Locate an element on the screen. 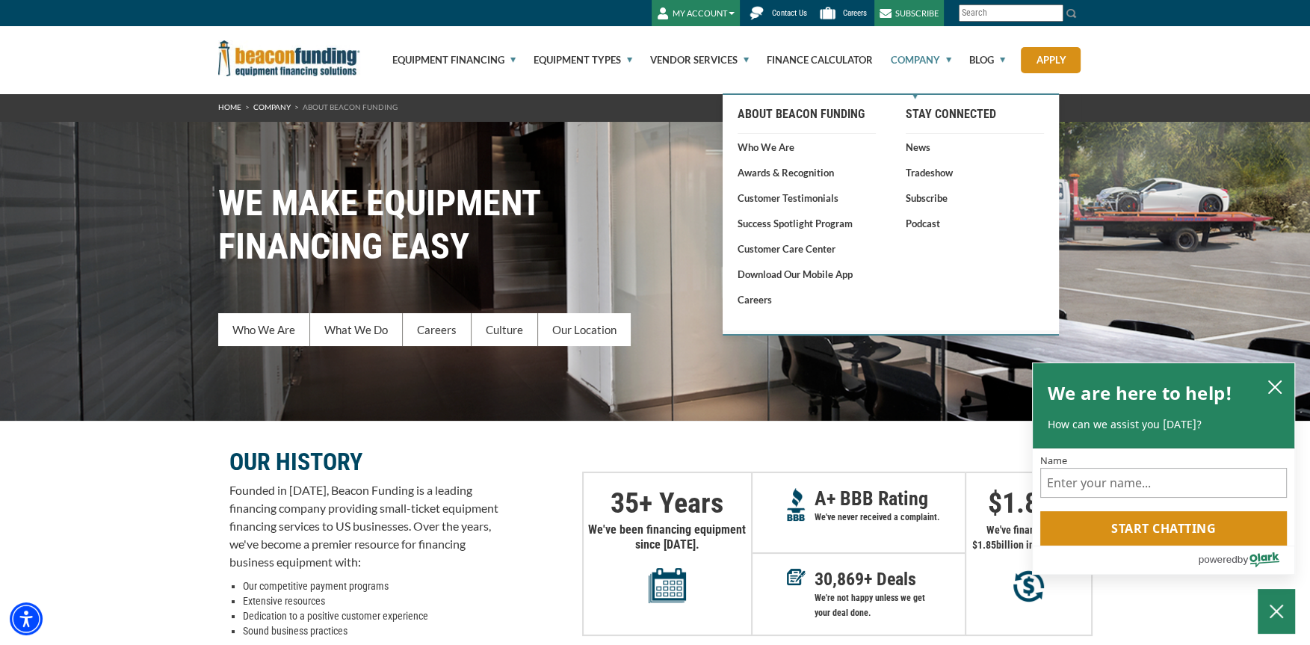  span: Contact Us is located at coordinates (789, 13).